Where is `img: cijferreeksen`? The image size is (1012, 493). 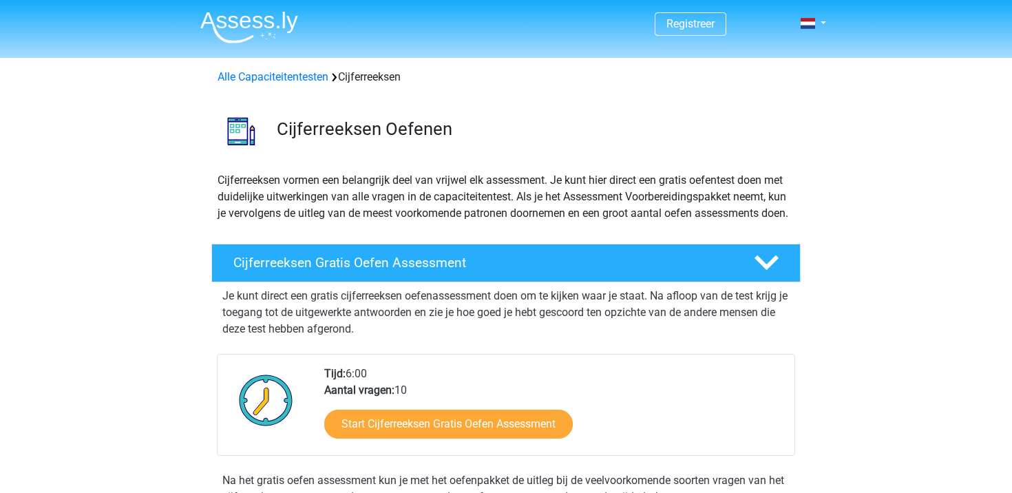
img: cijferreeksen is located at coordinates (241, 131).